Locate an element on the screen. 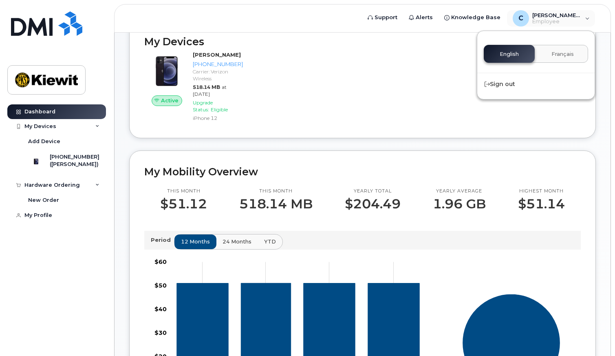 This screenshot has height=356, width=615. p: Period is located at coordinates (162, 240).